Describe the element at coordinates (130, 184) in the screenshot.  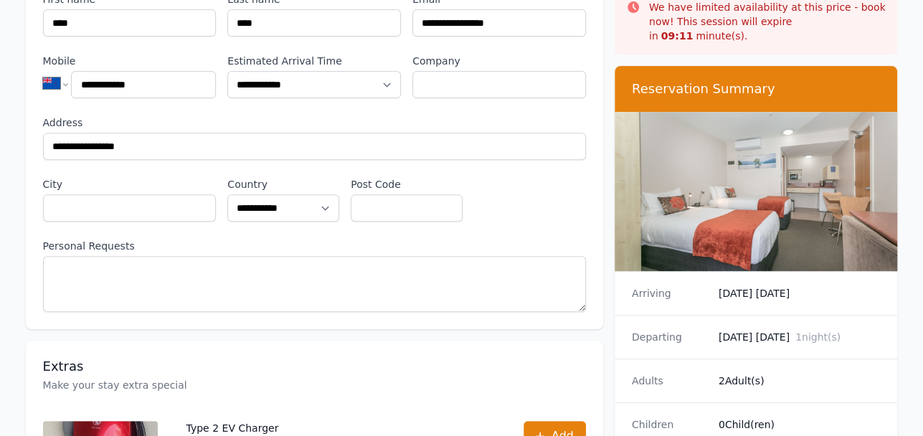
I see `label: City` at that location.